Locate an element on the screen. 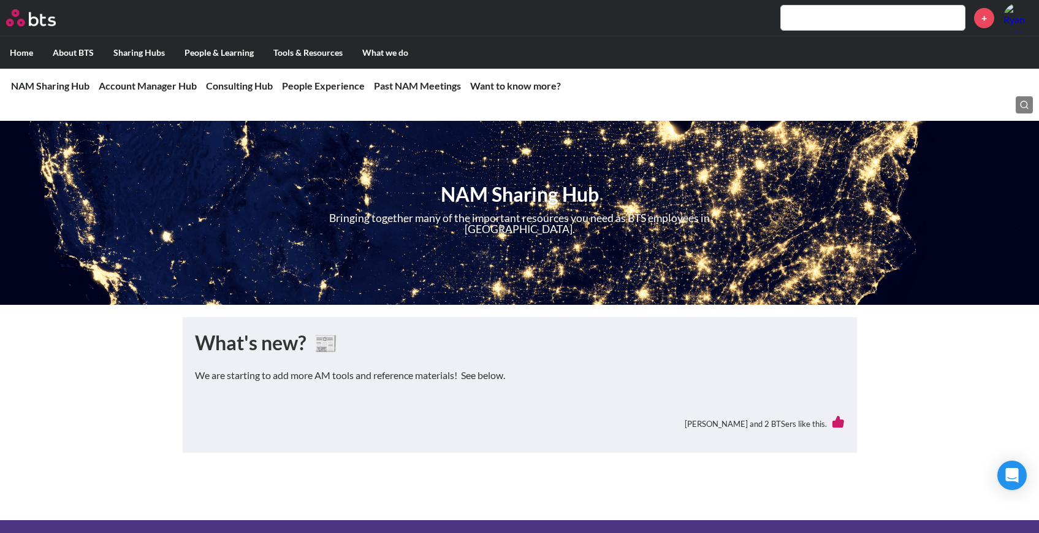 This screenshot has height=533, width=1039. h1: NAM Sharing Hub is located at coordinates (520, 194).